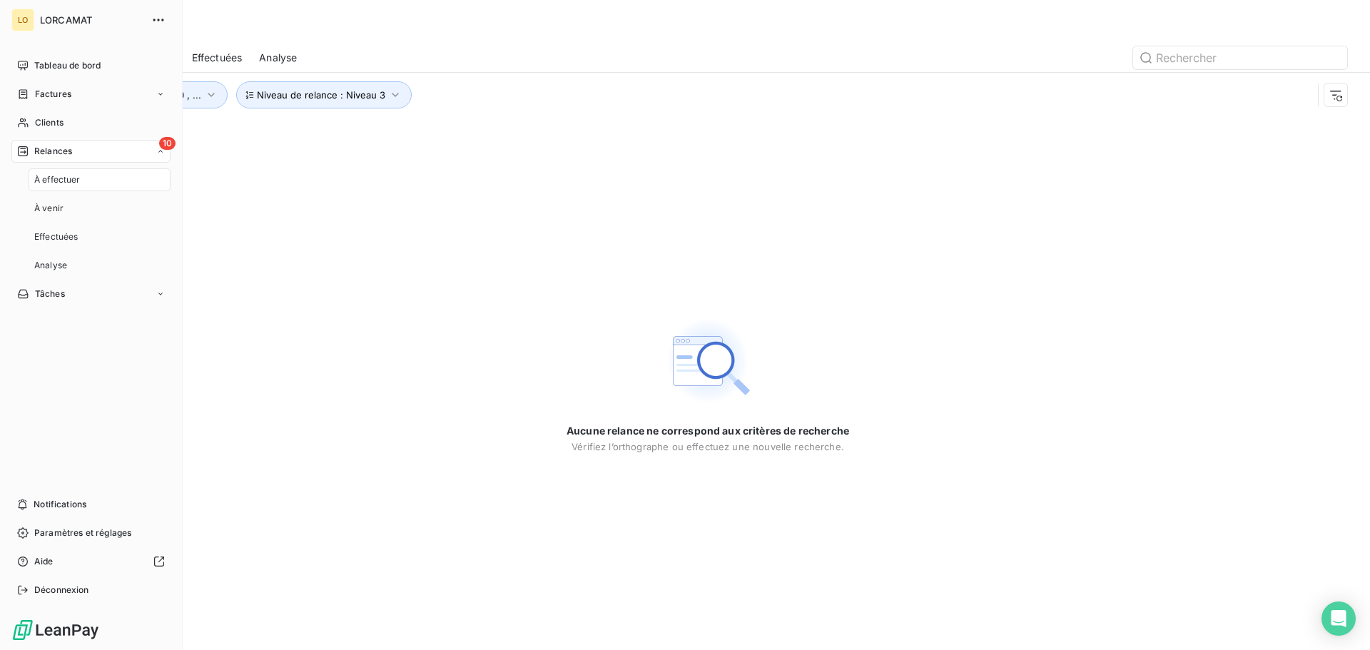 Image resolution: width=1370 pixels, height=650 pixels. What do you see at coordinates (167, 143) in the screenshot?
I see `span: 10` at bounding box center [167, 143].